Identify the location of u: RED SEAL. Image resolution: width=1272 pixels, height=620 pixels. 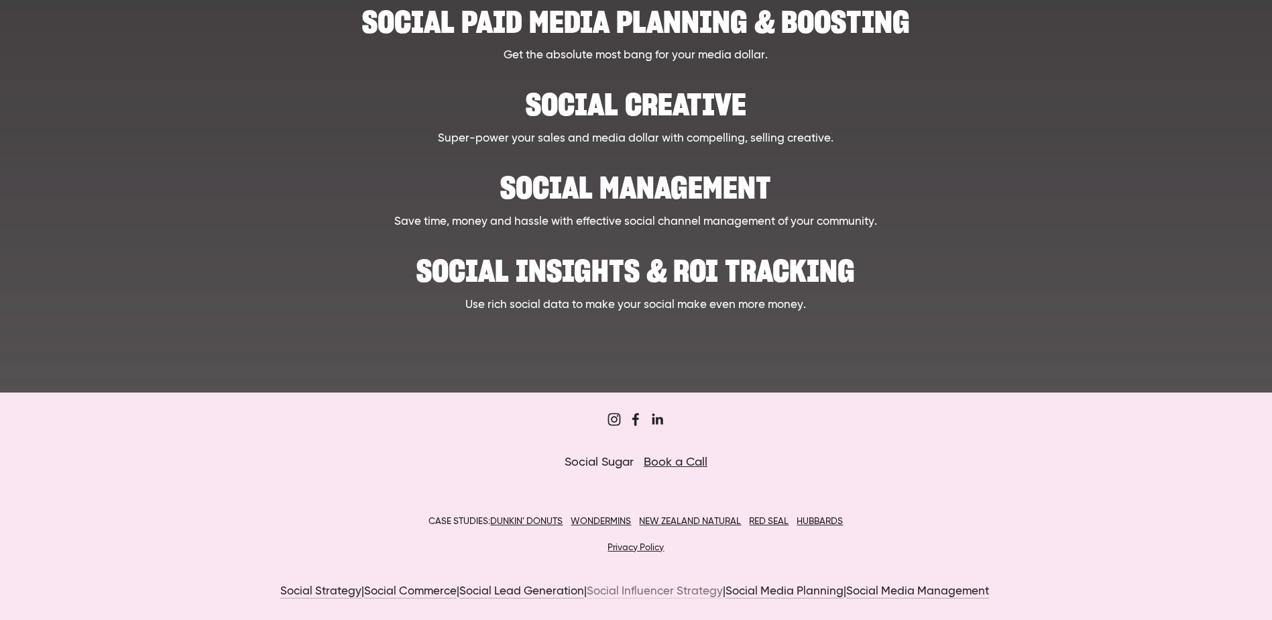
(769, 521).